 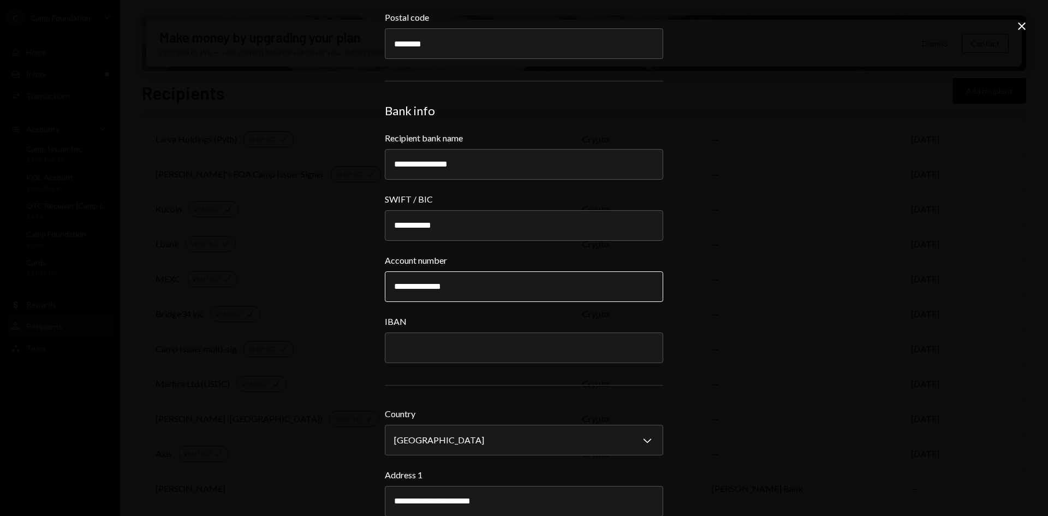 I want to click on label: IBAN, so click(x=524, y=321).